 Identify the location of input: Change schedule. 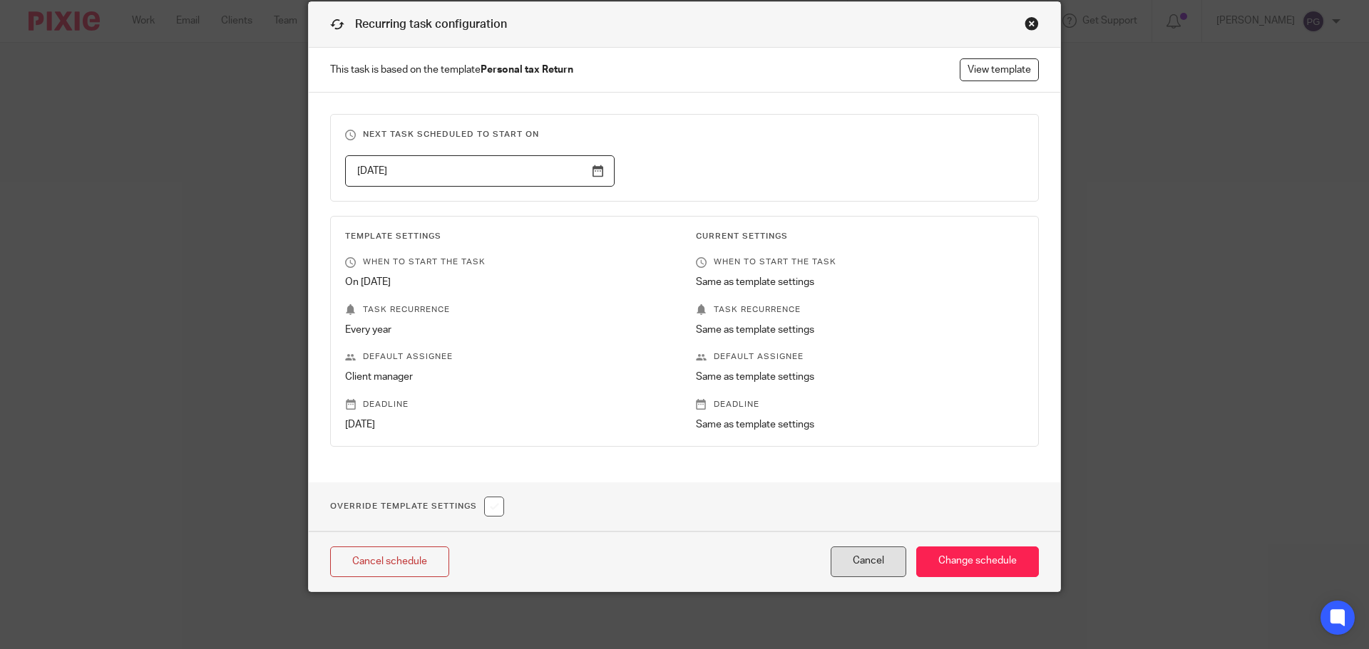
(977, 562).